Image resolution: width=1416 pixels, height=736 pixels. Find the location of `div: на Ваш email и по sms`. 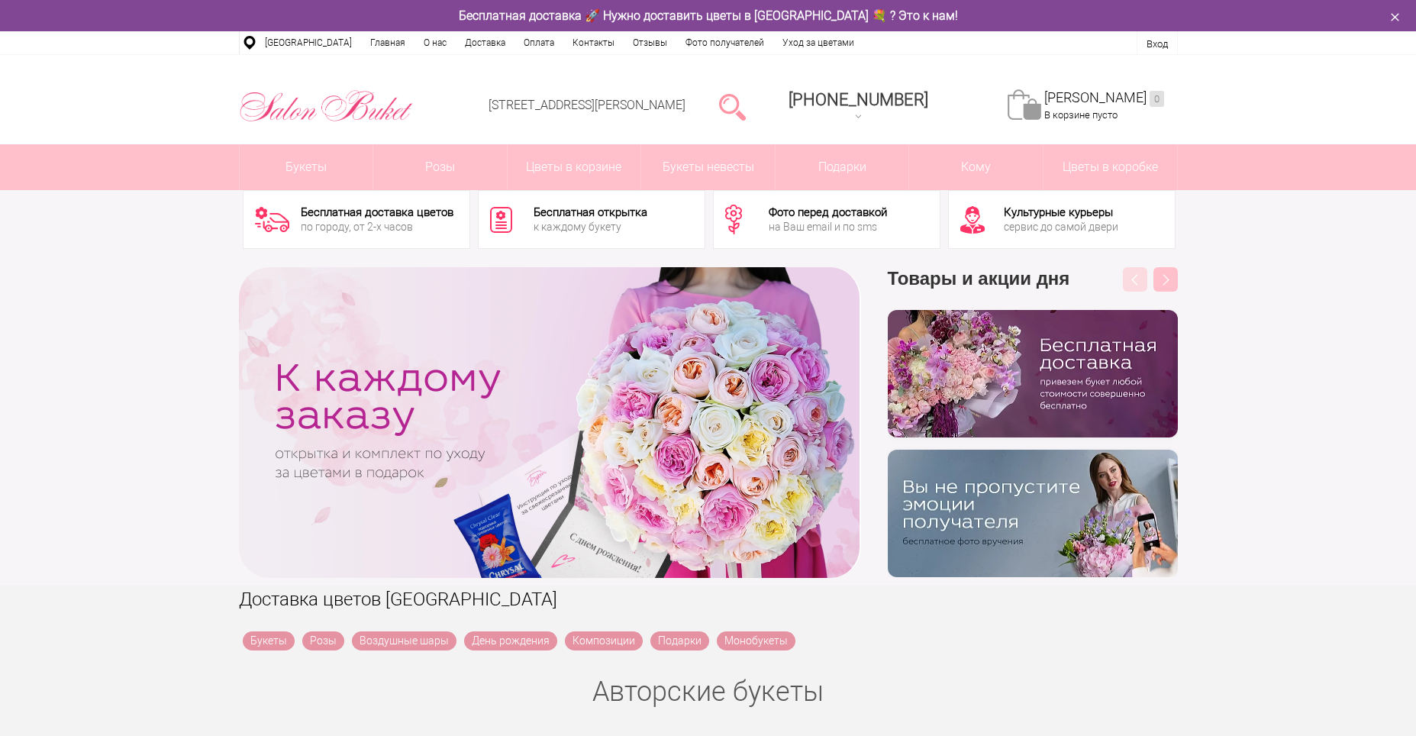

div: на Ваш email и по sms is located at coordinates (827, 227).